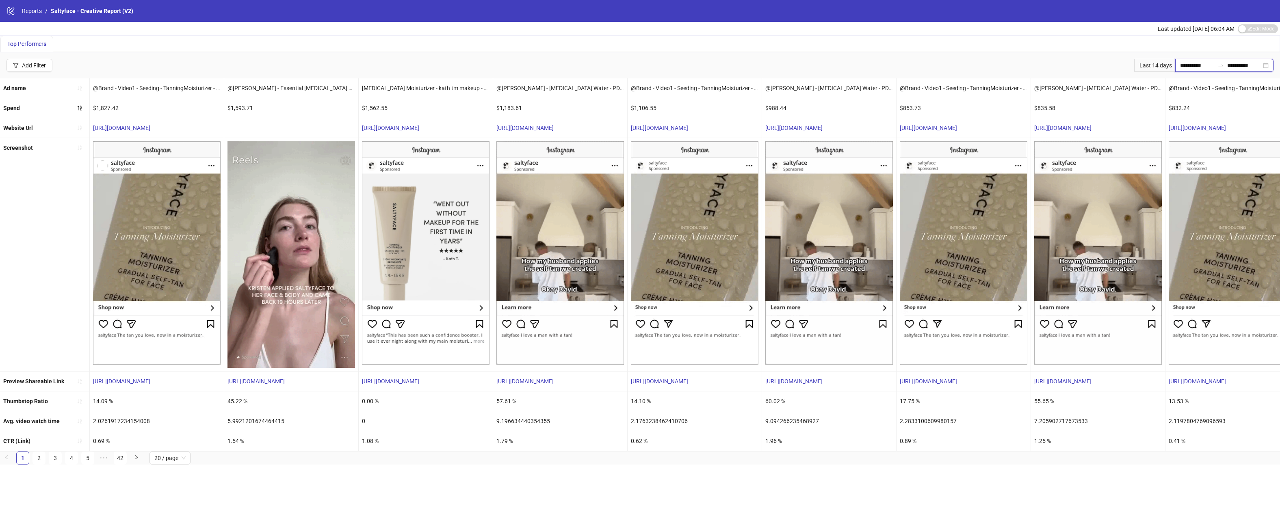 The height and width of the screenshot is (525, 1280). Describe the element at coordinates (15, 88) in the screenshot. I see `b: Ad name` at that location.